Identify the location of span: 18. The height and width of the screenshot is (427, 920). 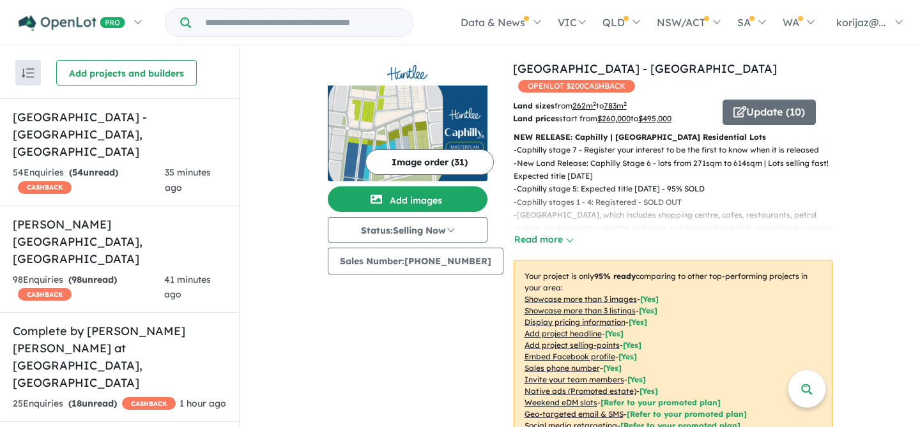
(77, 404).